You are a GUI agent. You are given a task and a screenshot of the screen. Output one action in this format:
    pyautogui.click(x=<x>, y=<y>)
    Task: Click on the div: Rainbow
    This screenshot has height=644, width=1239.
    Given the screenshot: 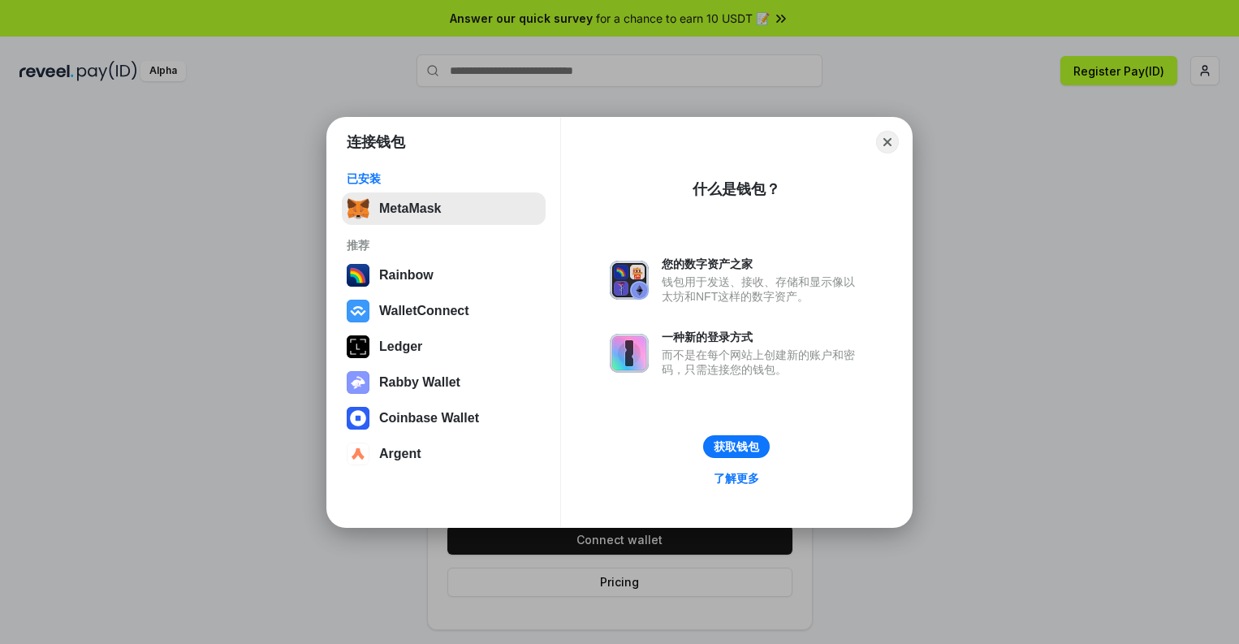 What is the action you would take?
    pyautogui.click(x=406, y=275)
    